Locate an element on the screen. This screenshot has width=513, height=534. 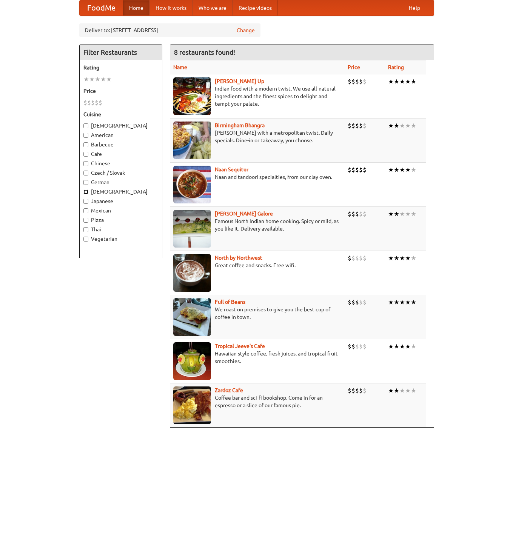
a: Birmingham Bhangra is located at coordinates (240, 125).